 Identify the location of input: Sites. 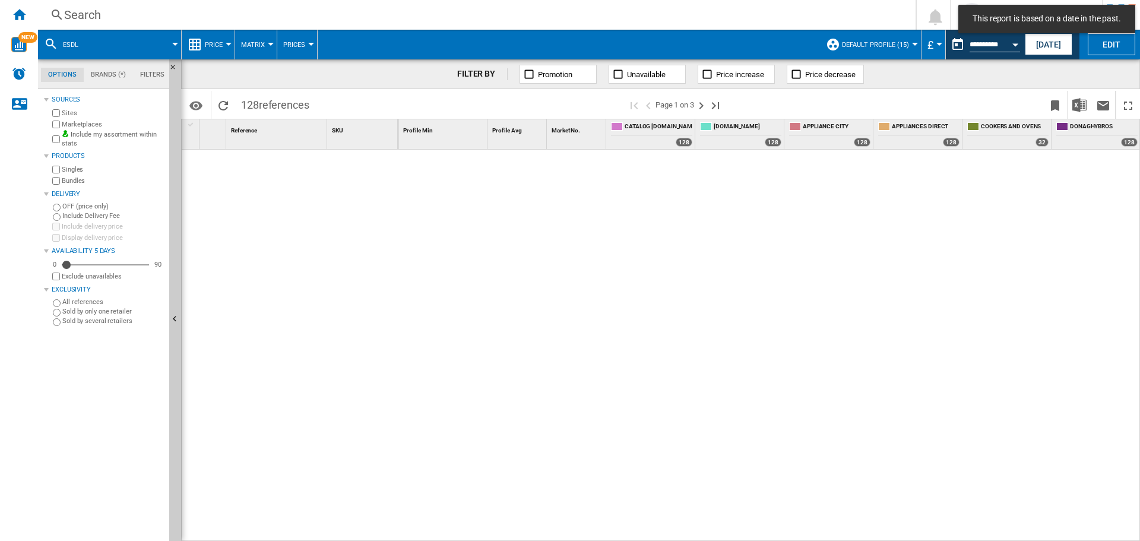
(56, 113).